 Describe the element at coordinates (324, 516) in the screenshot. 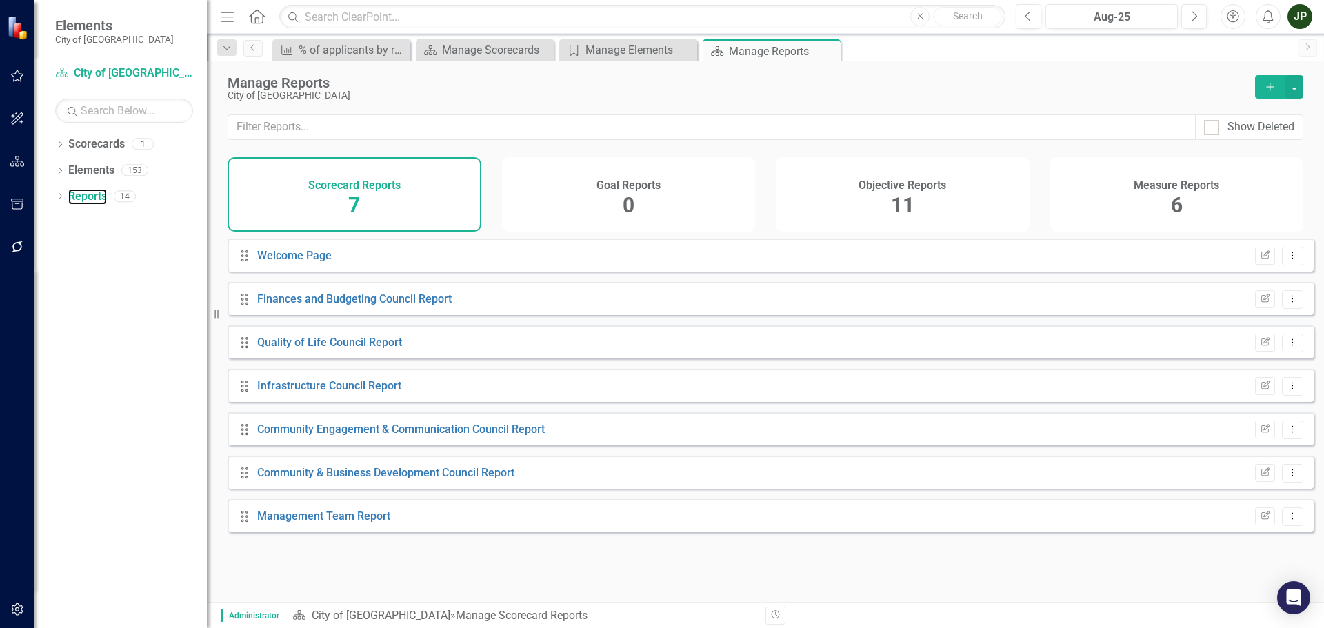

I see `a: Management Team Report` at that location.